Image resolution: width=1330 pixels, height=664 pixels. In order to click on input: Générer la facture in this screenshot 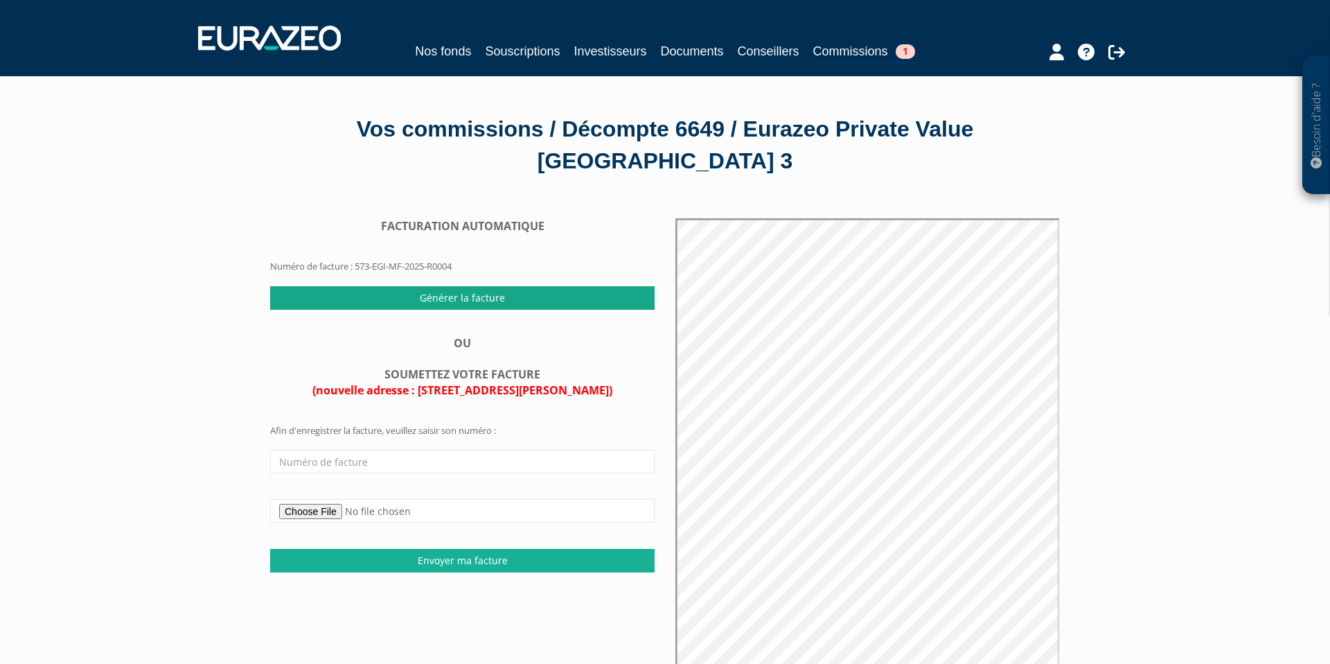, I will do `click(462, 298)`.